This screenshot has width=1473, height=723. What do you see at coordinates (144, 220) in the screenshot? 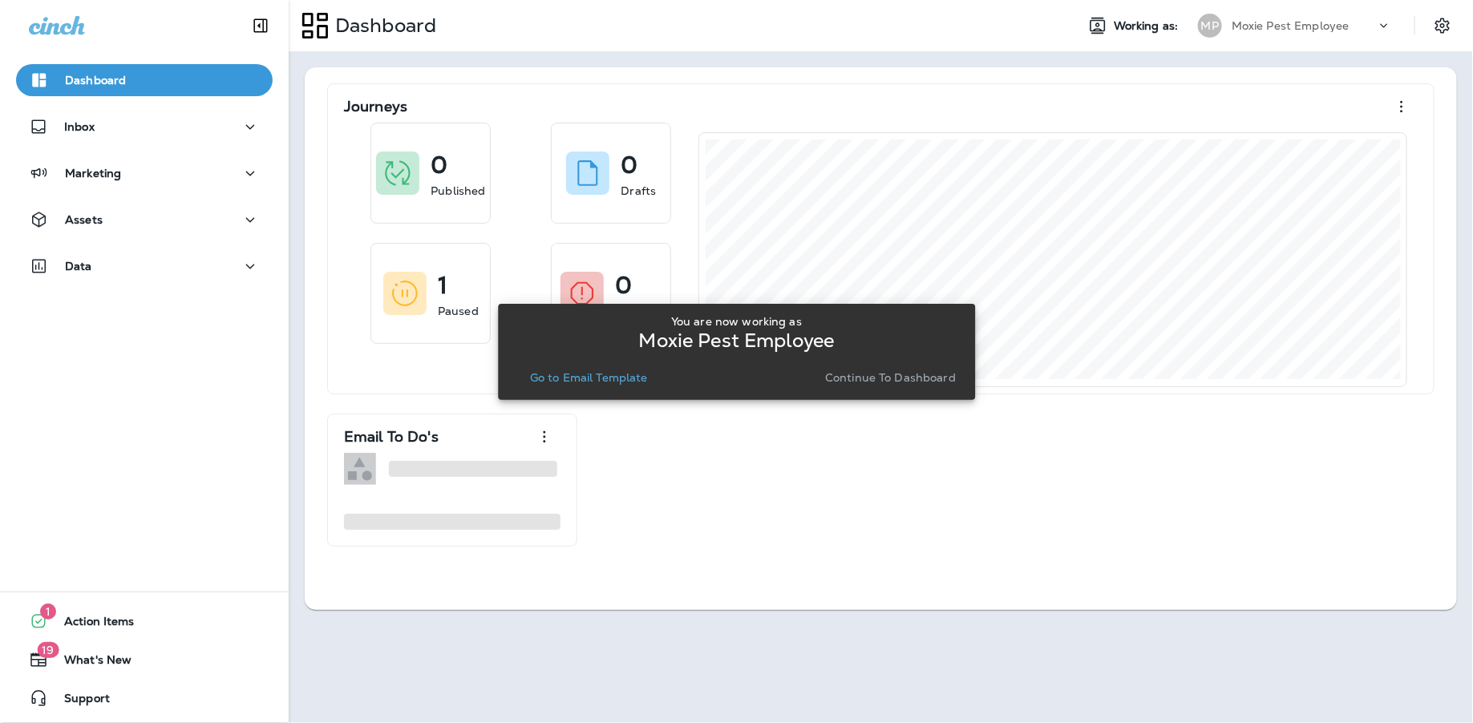
I see `button: Assets` at bounding box center [144, 220].